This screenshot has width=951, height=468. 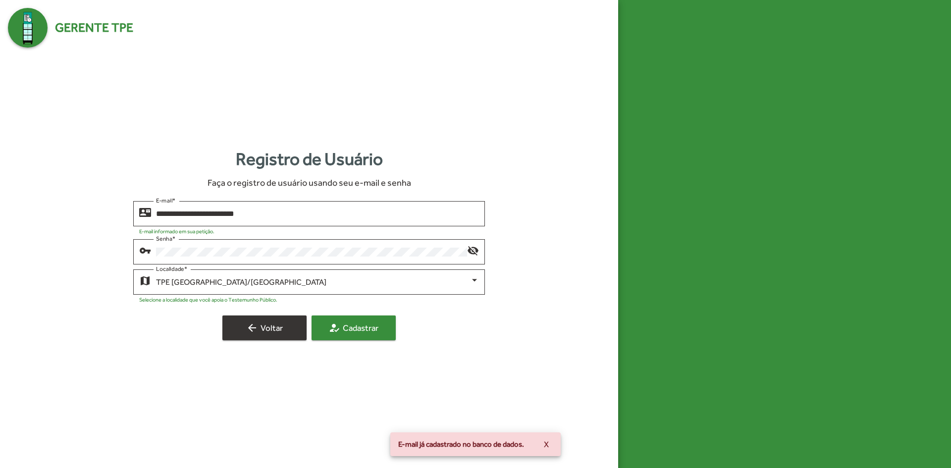 I want to click on mat-icon: arrow_back, so click(x=252, y=328).